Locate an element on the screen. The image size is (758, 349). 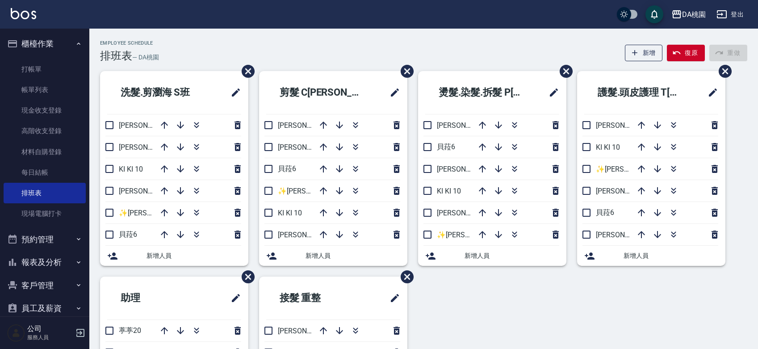
span: 葶葶20 is located at coordinates (130, 330).